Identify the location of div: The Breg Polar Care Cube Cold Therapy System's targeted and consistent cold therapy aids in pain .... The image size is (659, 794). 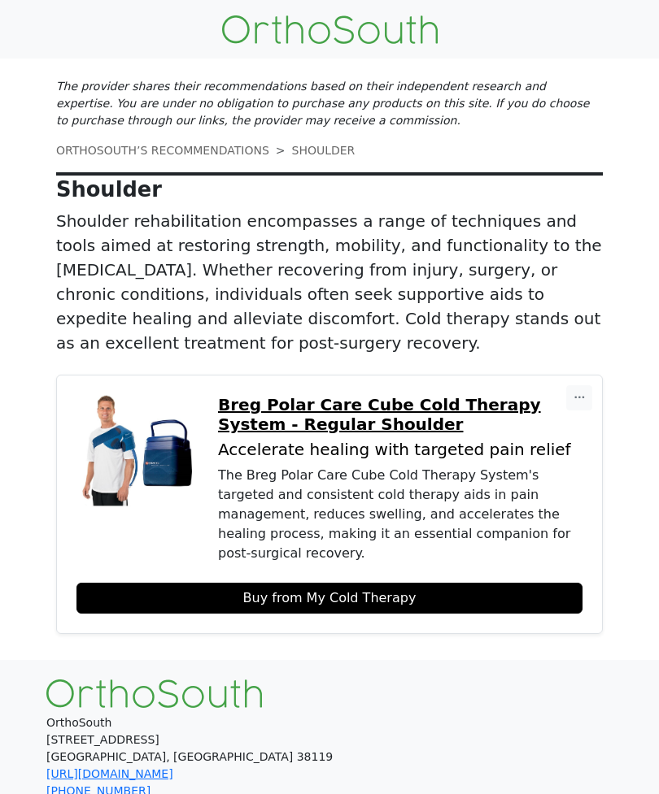
(400, 515).